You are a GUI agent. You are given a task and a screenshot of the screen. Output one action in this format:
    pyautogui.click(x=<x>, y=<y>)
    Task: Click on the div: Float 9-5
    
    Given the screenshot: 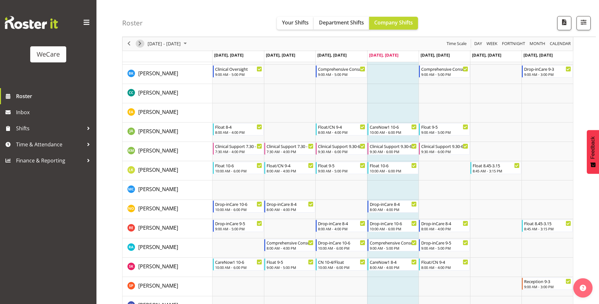 What is the action you would take?
    pyautogui.click(x=444, y=127)
    